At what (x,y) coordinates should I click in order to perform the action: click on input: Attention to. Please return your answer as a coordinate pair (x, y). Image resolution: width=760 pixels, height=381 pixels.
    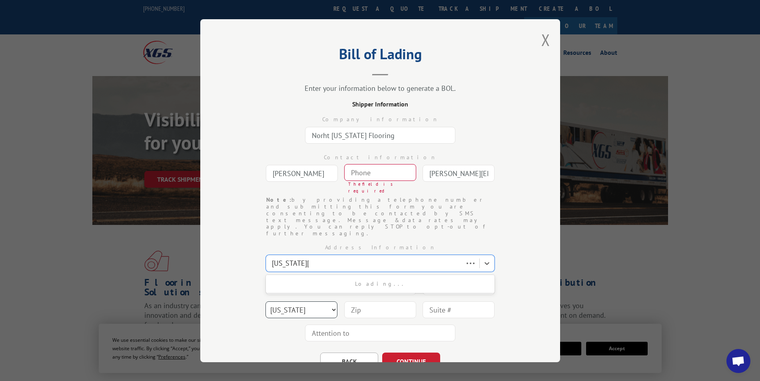
    Looking at the image, I should click on (380, 333).